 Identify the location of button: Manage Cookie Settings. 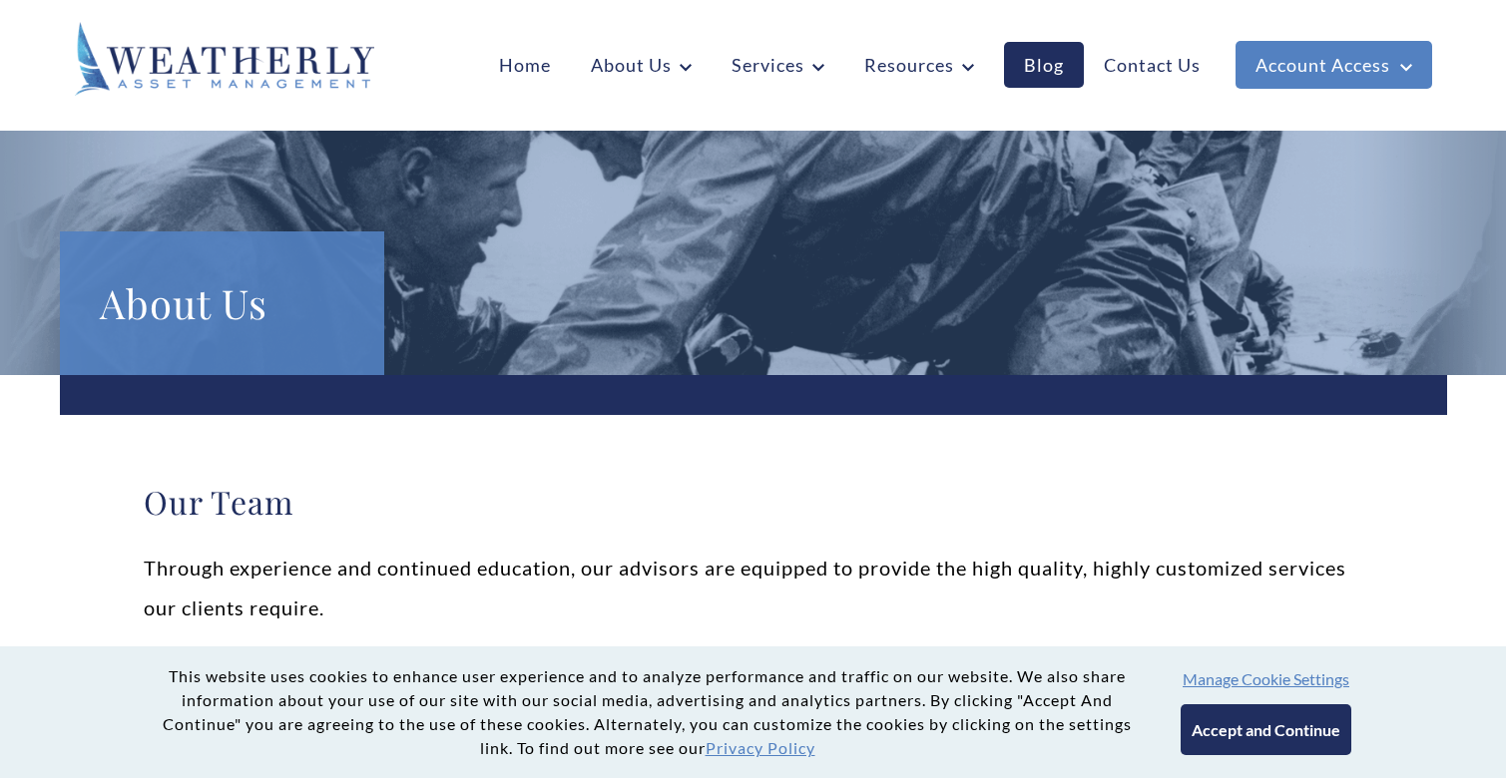
(1265, 679).